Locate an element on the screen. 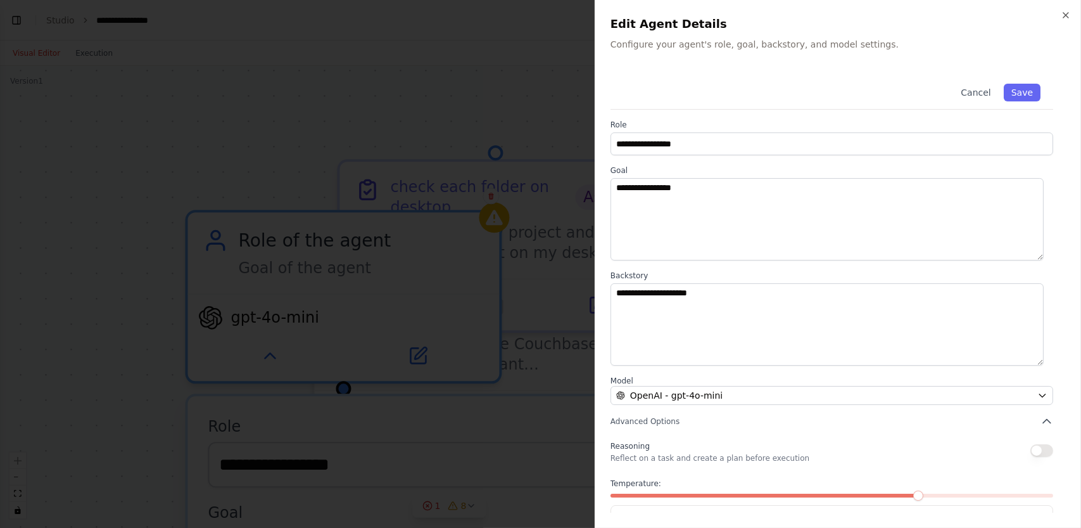 The image size is (1081, 528). button: Save is located at coordinates (1022, 92).